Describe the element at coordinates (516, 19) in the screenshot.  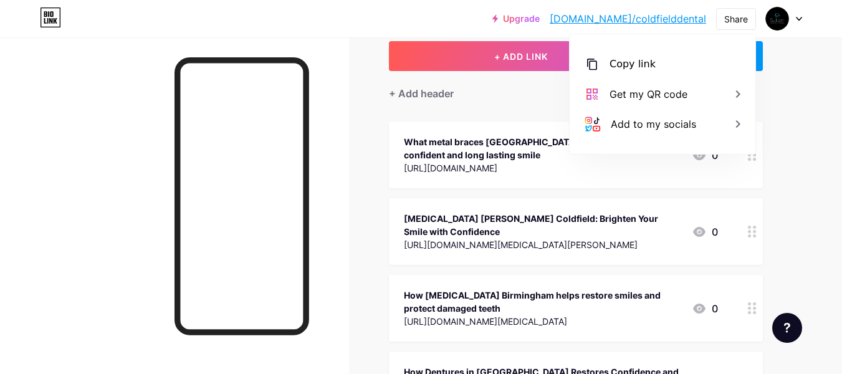
I see `a: Upgrade` at that location.